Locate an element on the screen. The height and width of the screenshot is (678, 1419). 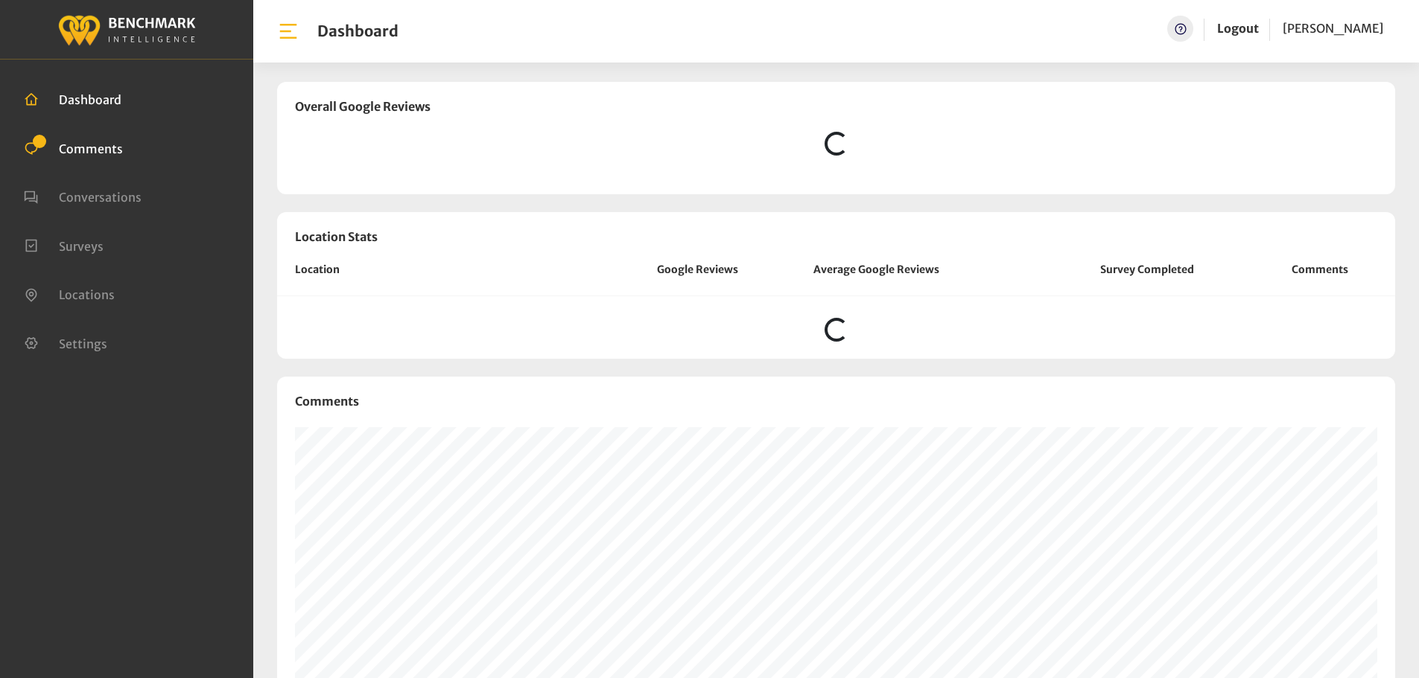
span: Conversations is located at coordinates (100, 197).